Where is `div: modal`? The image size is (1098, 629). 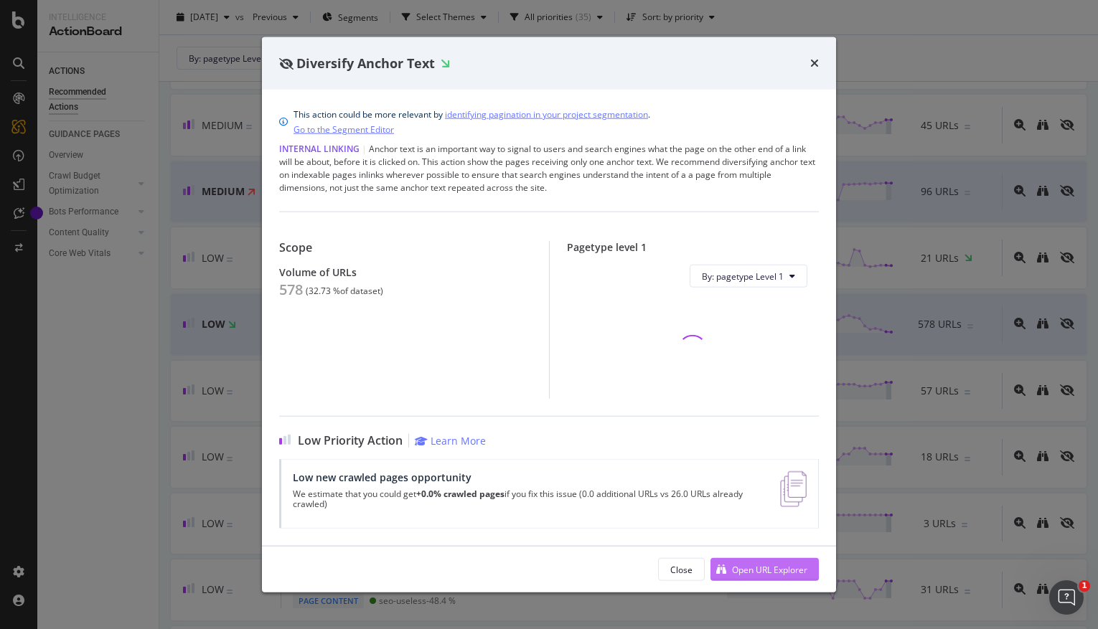 div: modal is located at coordinates (549, 314).